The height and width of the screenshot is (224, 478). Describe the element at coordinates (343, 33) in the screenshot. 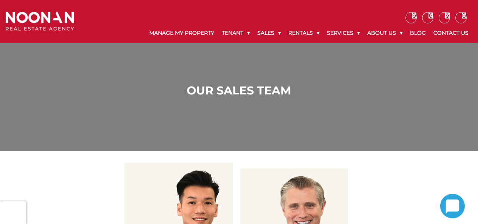

I see `a: Services` at that location.